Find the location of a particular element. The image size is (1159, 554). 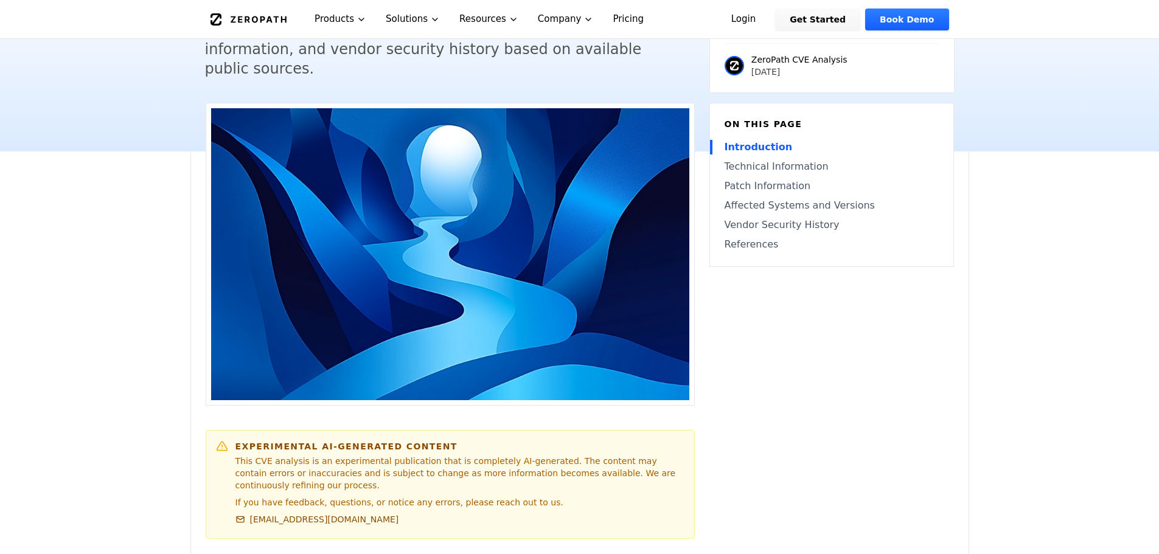

a: Login is located at coordinates (743, 19).